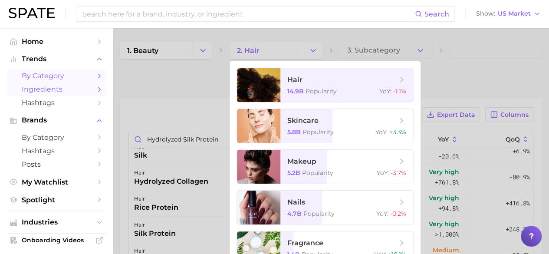  I want to click on a: Spotlight, so click(56, 200).